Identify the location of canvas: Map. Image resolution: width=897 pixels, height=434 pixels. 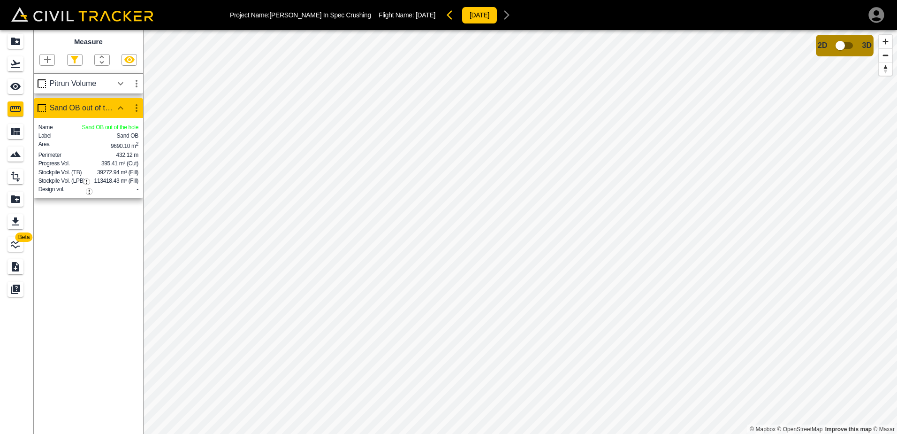
(520, 232).